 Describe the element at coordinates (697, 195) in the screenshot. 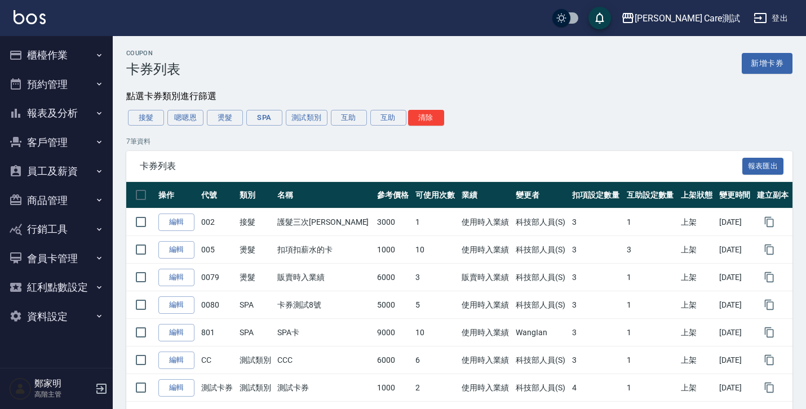

I see `th: 上架狀態` at that location.